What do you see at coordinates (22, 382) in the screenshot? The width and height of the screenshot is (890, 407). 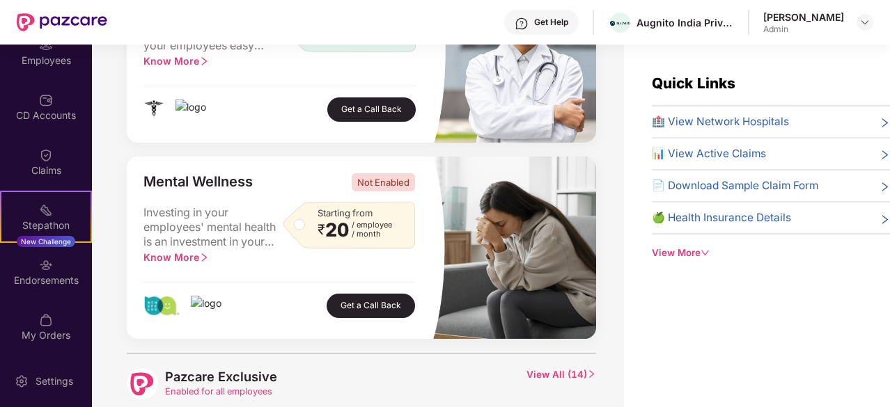 I see `img: svg+xml;base64,PHN2ZyBpZD0iU2V0dGluZy0yMHgyMCIgeG1sbnM9Imh0dHA6Ly93d3cudzMub3JnLzIwMDAvc3ZnIiB3aW...` at bounding box center [22, 382].